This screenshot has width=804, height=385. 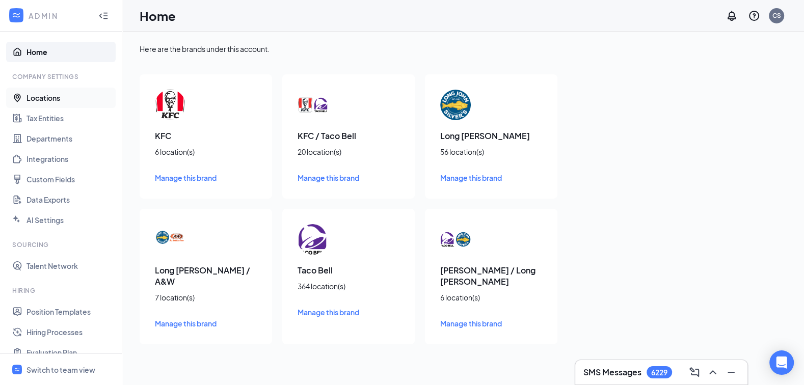 I want to click on button: Minimize, so click(x=731, y=372).